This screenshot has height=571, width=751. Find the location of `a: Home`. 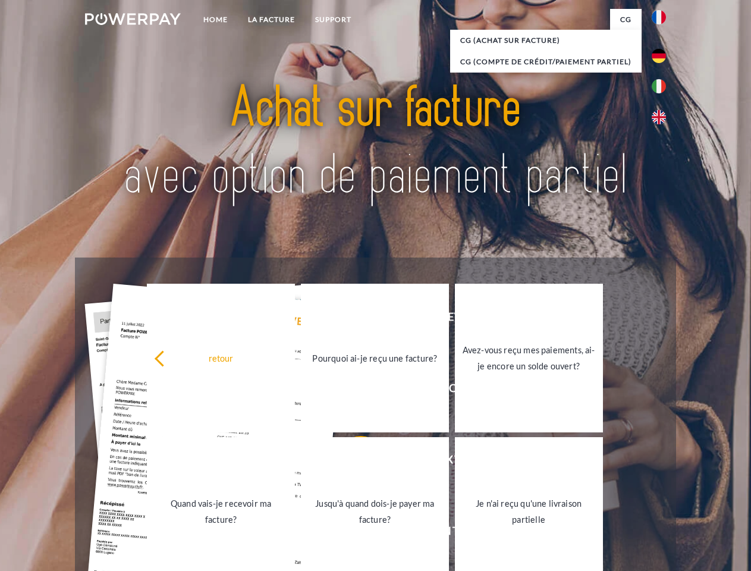

a: Home is located at coordinates (215, 20).